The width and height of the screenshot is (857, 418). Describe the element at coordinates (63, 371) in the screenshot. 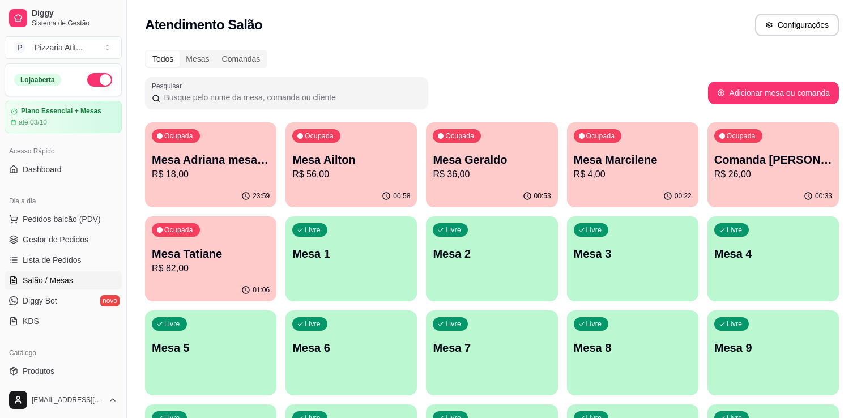

I see `a: Produtos` at that location.